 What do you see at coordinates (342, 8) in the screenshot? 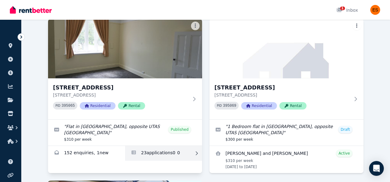
I see `span: 1` at bounding box center [342, 8].